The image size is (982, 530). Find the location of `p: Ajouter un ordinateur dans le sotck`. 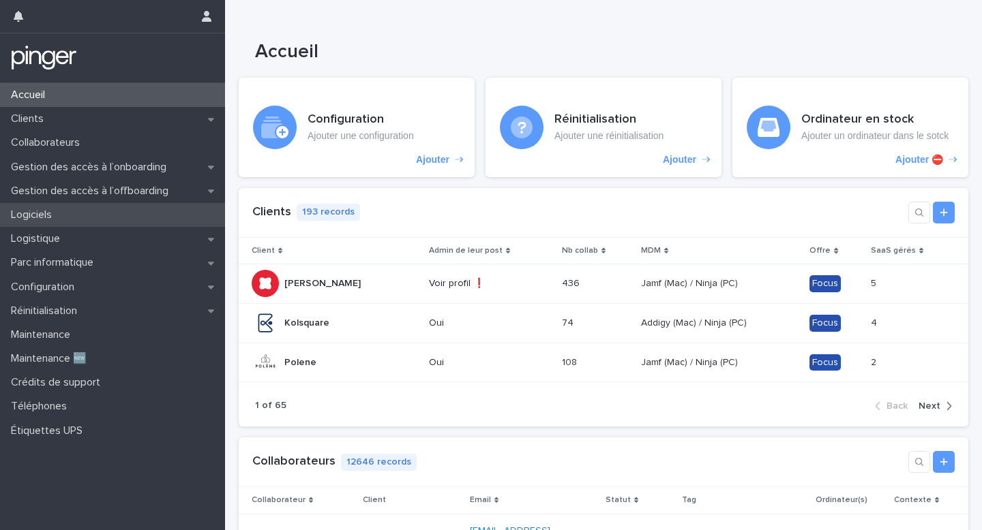

p: Ajouter un ordinateur dans le sotck is located at coordinates (875, 136).